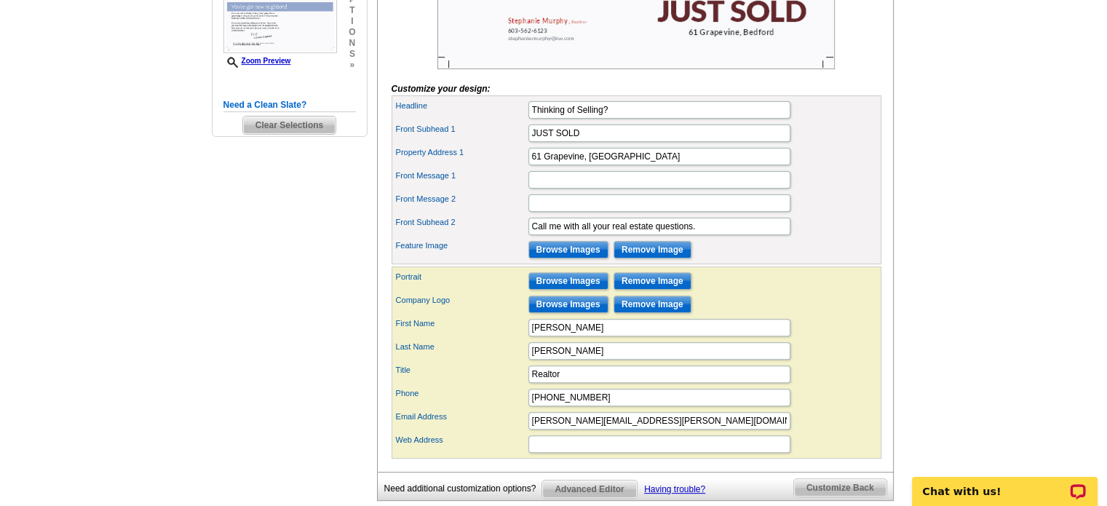 Image resolution: width=1107 pixels, height=506 pixels. Describe the element at coordinates (462, 440) in the screenshot. I see `label: Web Address` at that location.